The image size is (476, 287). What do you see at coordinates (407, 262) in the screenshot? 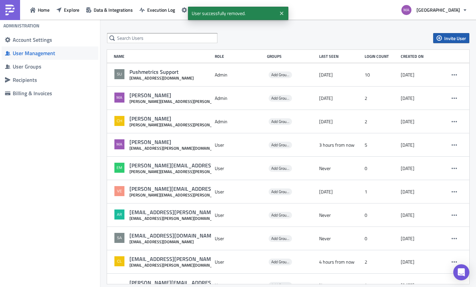
I see `time: 2025-10-01T20:27:25.556634` at bounding box center [407, 262].